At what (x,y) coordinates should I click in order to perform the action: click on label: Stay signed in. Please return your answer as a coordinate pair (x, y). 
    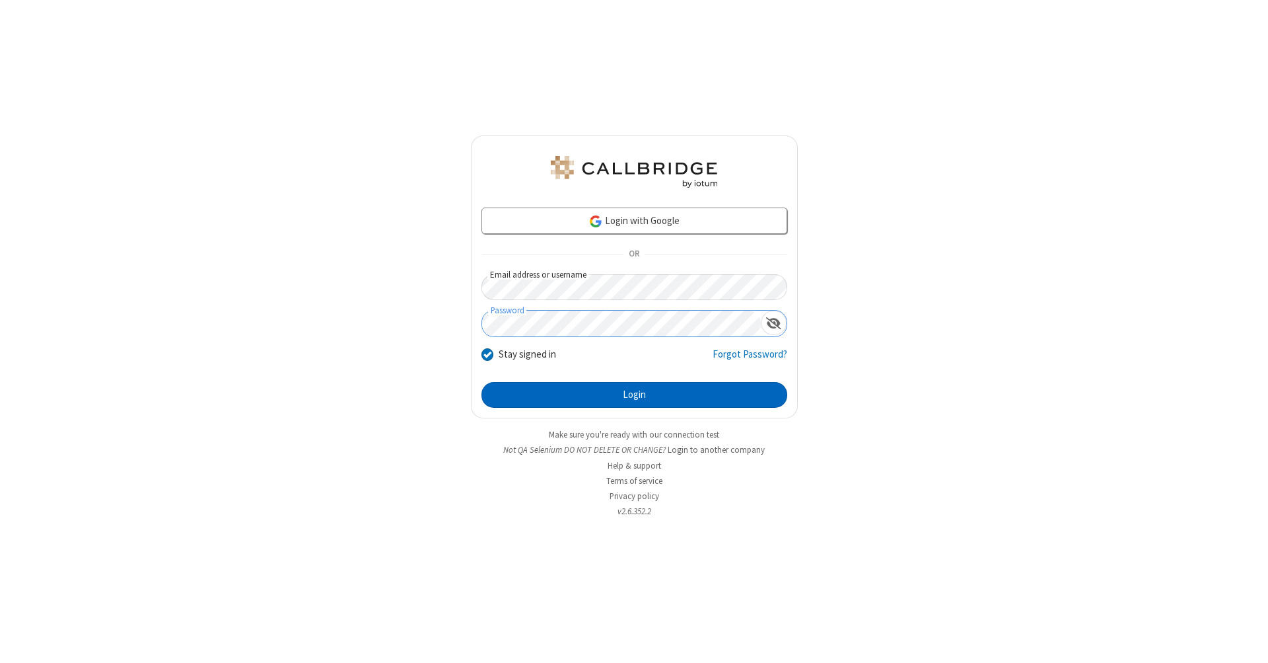
    Looking at the image, I should click on (527, 354).